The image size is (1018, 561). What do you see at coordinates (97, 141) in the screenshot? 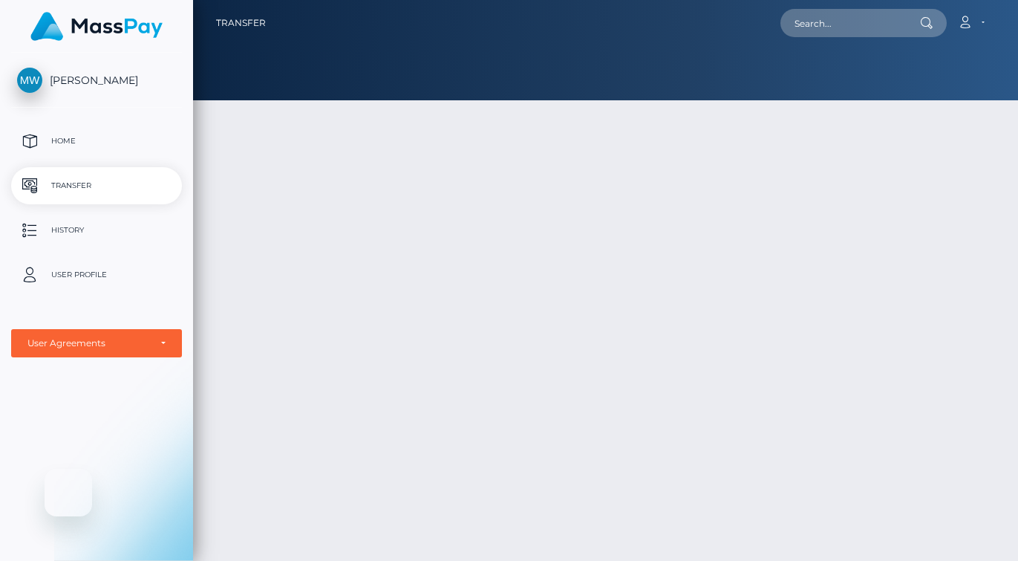
I see `a: Home` at bounding box center [97, 141].